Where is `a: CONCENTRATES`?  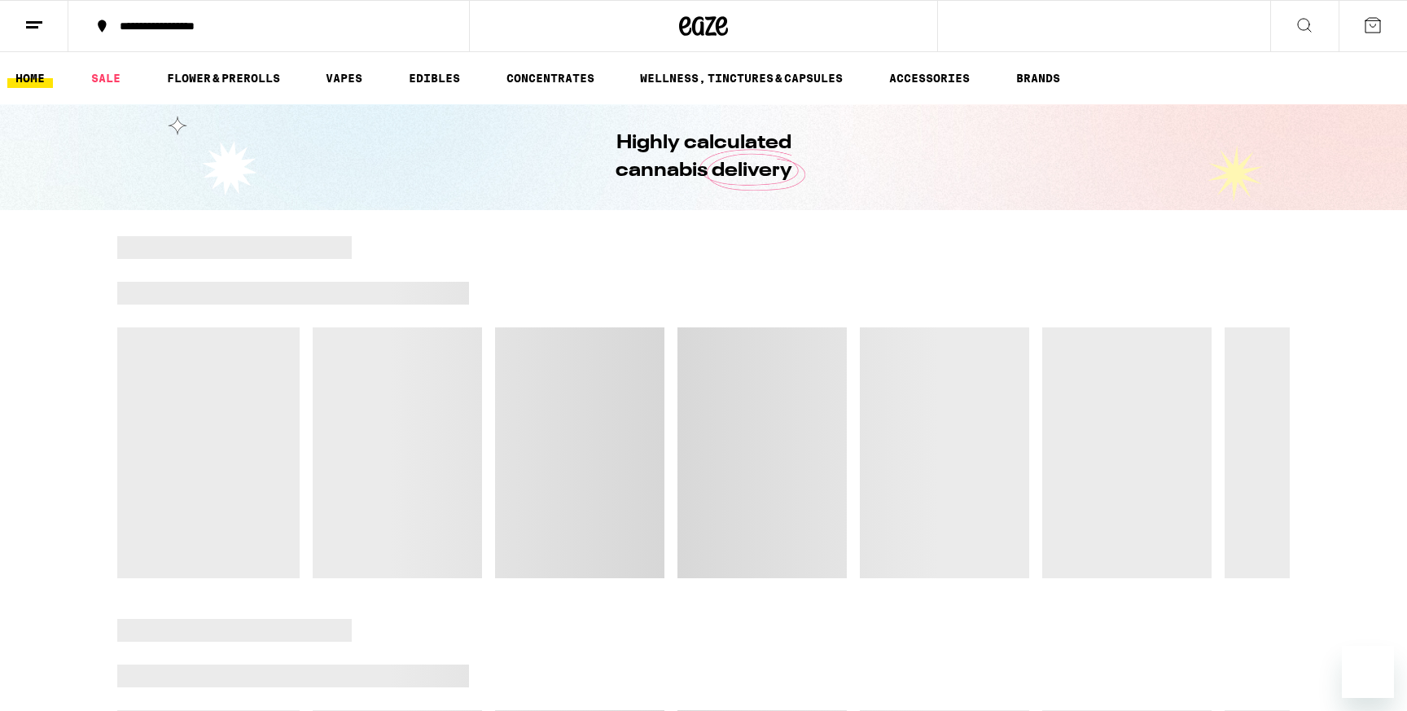 a: CONCENTRATES is located at coordinates (550, 78).